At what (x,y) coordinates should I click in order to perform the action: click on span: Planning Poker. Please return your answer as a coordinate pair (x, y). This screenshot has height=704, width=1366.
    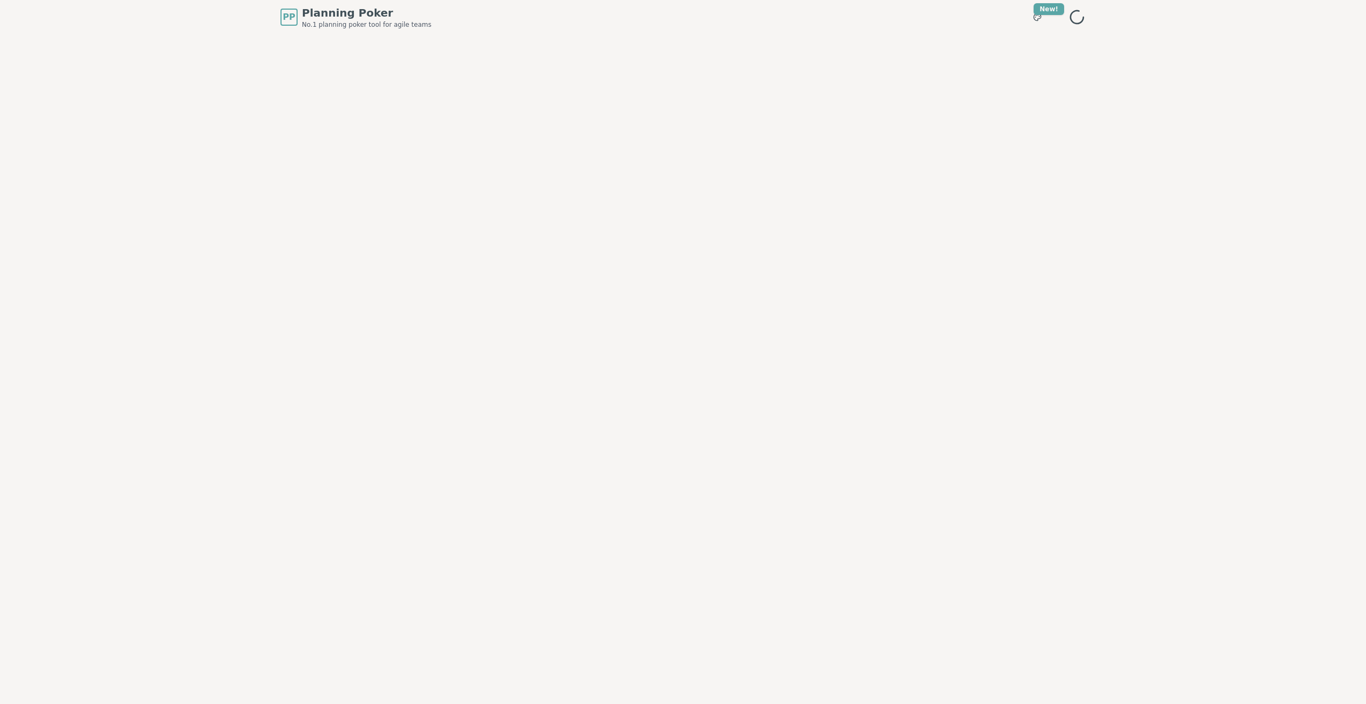
    Looking at the image, I should click on (367, 13).